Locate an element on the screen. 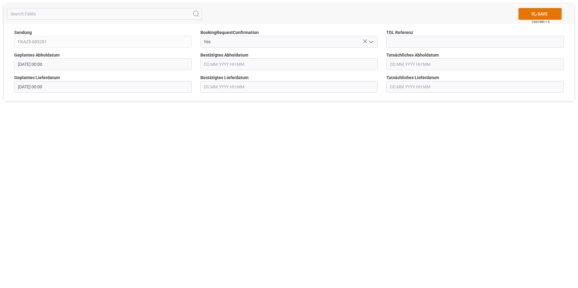 Image resolution: width=578 pixels, height=288 pixels. span: Tatsächliches Abholdatum is located at coordinates (412, 55).